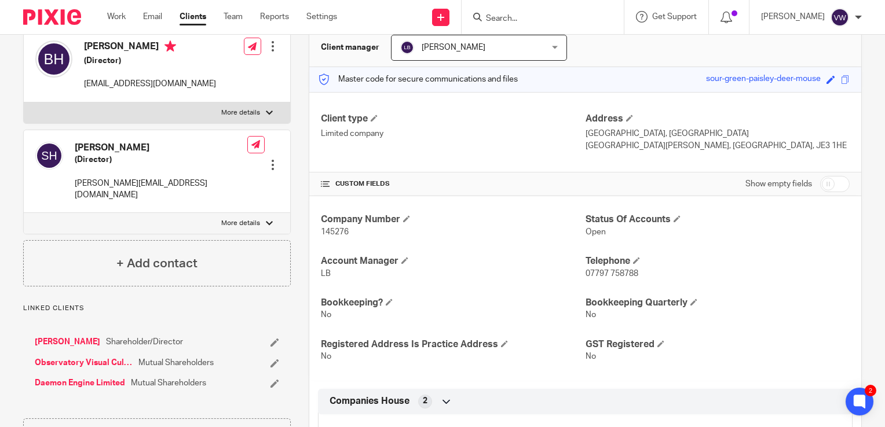 The width and height of the screenshot is (885, 427). What do you see at coordinates (370, 401) in the screenshot?
I see `span: Companies House` at bounding box center [370, 401].